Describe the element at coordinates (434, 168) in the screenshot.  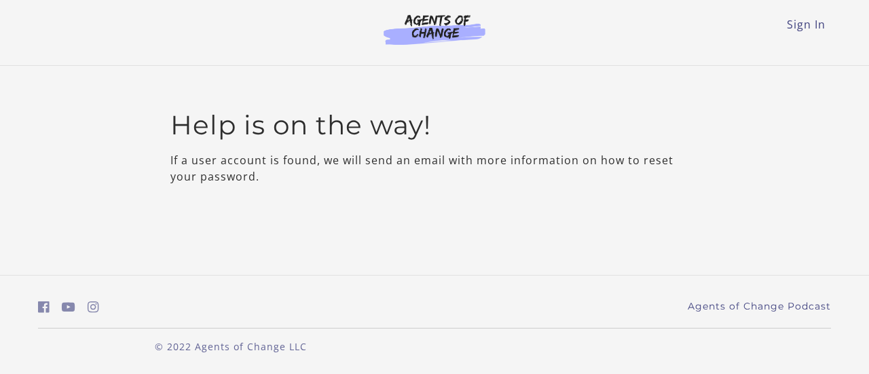
I see `p: If a user account is found, we will send an email with more information on how to reset your pass...` at that location.